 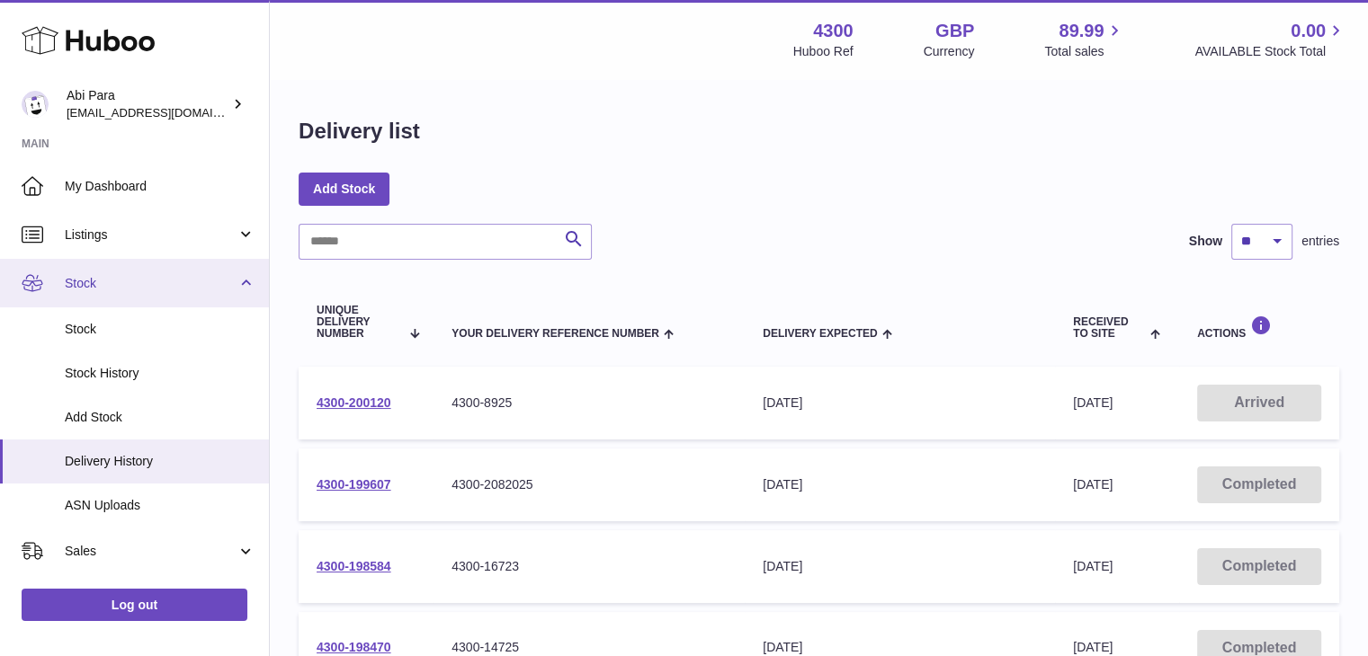 I want to click on h1: Delivery list, so click(x=359, y=131).